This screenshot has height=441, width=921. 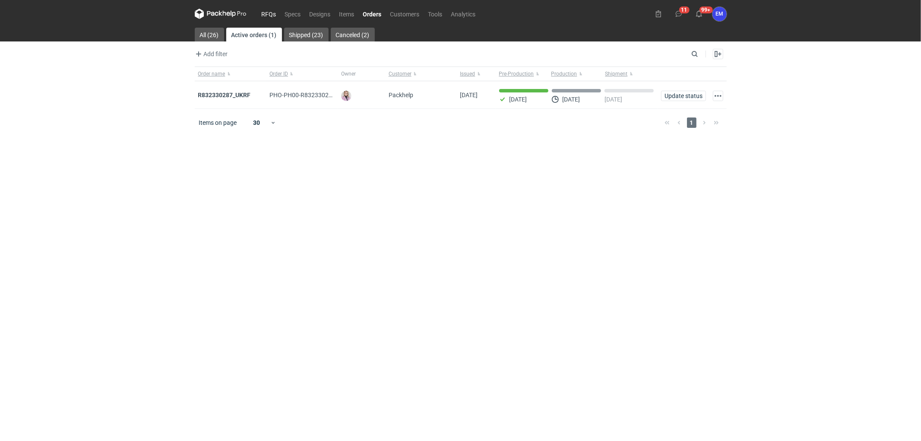 What do you see at coordinates (699, 14) in the screenshot?
I see `button: 99+` at bounding box center [699, 14].